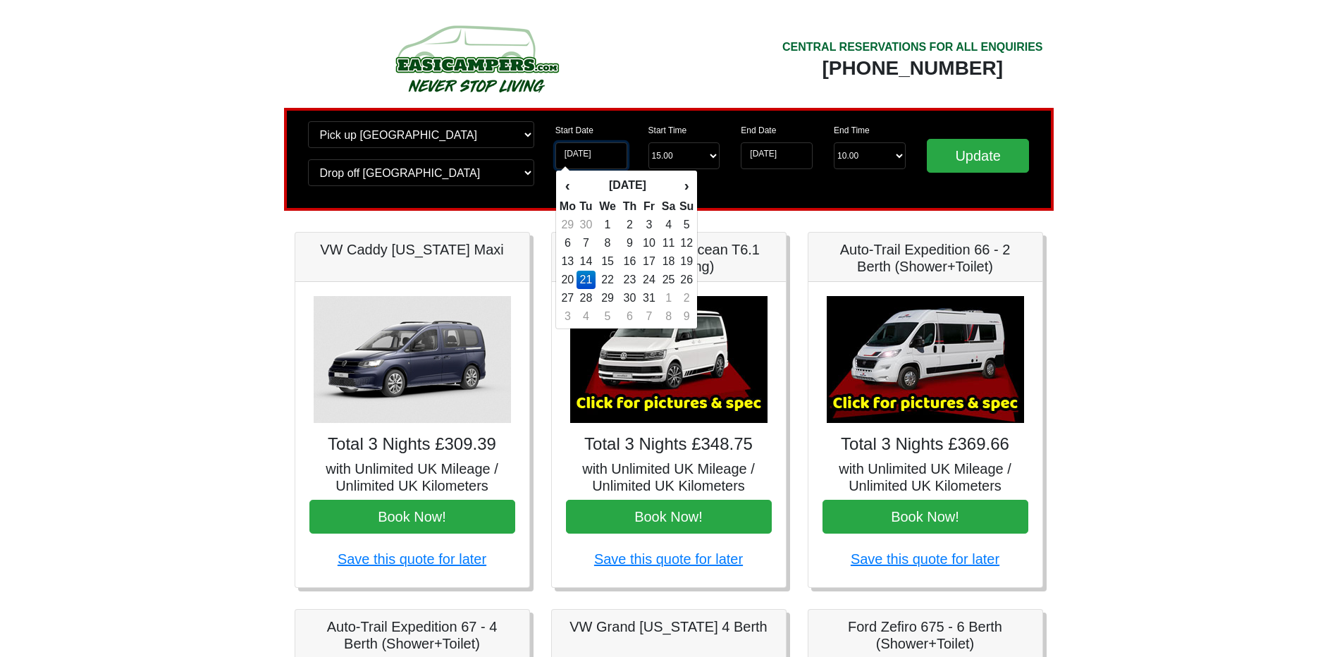  Describe the element at coordinates (586, 261) in the screenshot. I see `td: 14` at that location.